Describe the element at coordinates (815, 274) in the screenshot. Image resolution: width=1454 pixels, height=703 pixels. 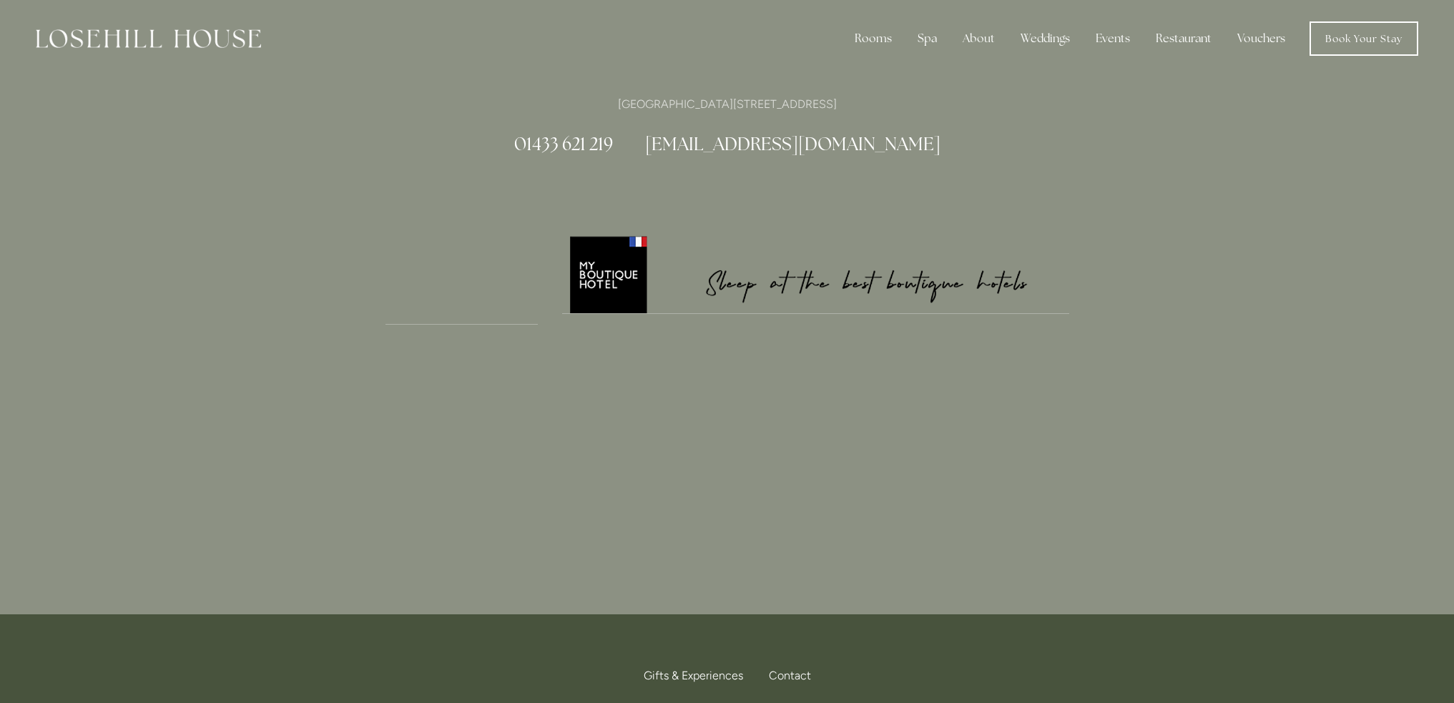
I see `a: My Boutique Hotel - Logo` at that location.